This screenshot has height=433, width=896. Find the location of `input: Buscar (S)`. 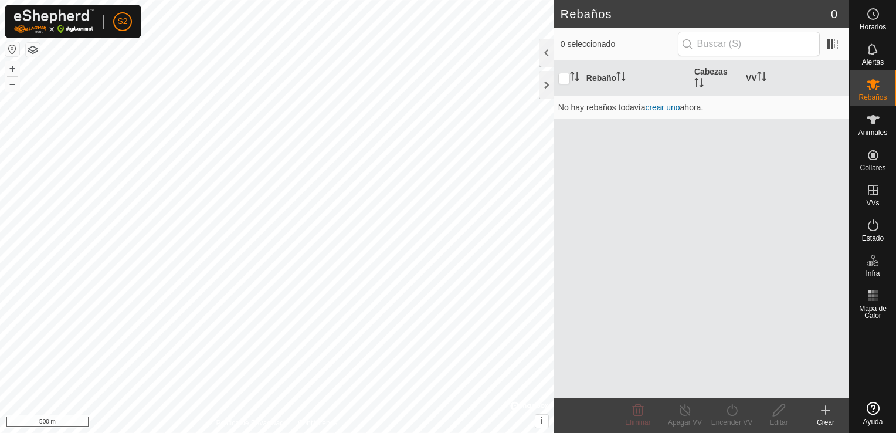

input: Buscar (S) is located at coordinates (748, 44).